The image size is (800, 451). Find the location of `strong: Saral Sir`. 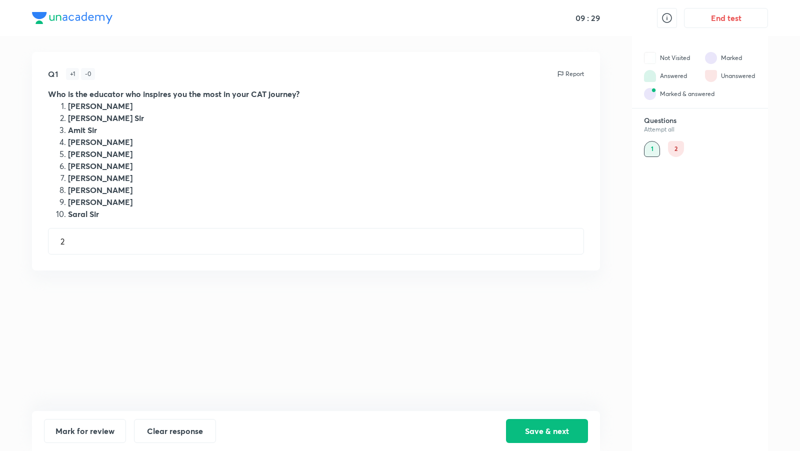

strong: Saral Sir is located at coordinates (84, 214).